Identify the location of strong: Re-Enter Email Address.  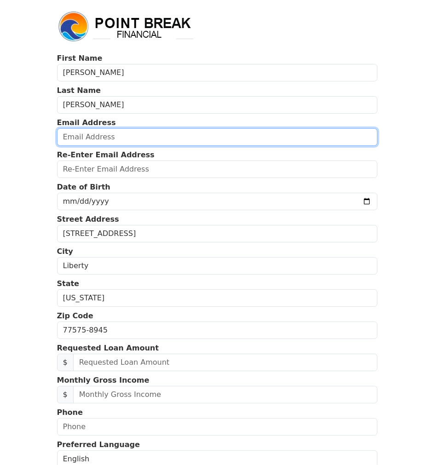
(106, 155).